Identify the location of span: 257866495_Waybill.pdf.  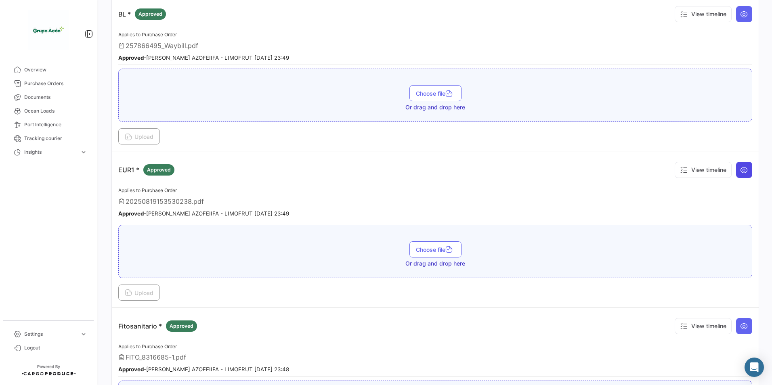
(162, 46).